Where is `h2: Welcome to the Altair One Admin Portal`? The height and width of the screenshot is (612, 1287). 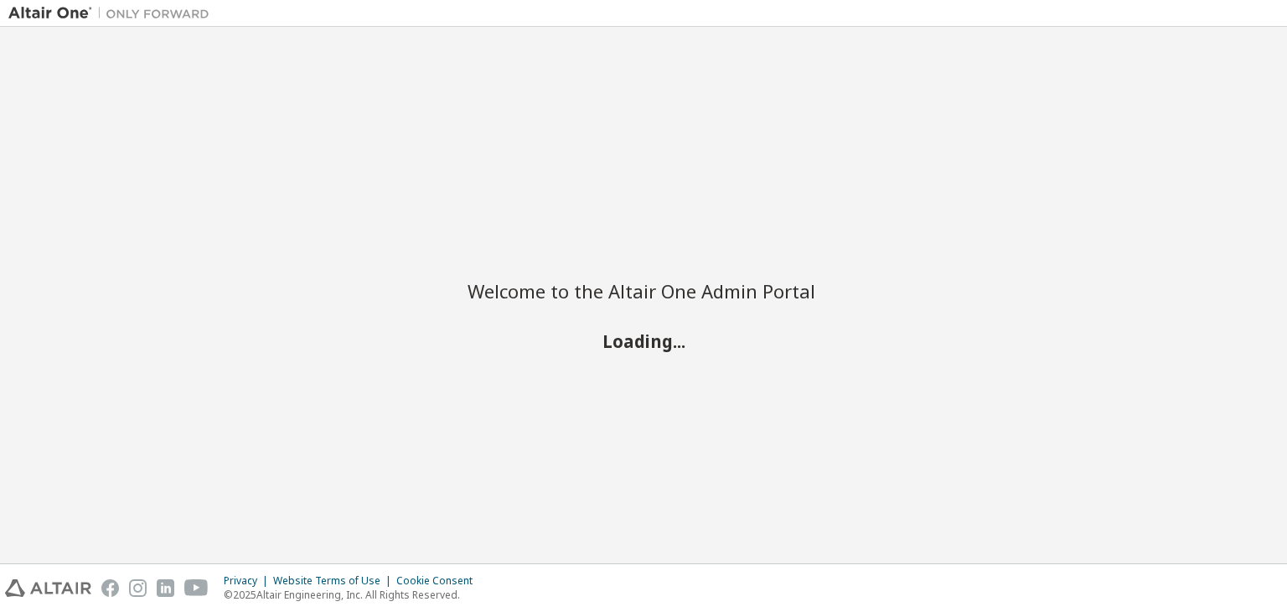
h2: Welcome to the Altair One Admin Portal is located at coordinates (644, 291).